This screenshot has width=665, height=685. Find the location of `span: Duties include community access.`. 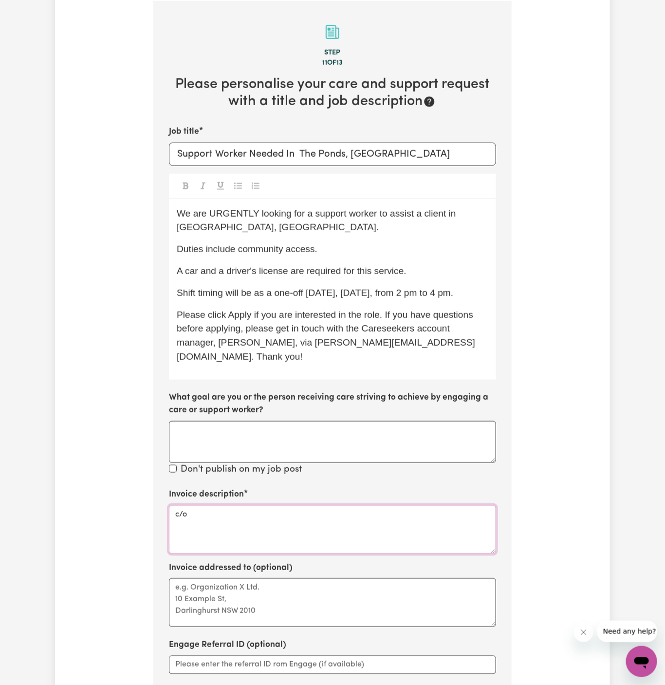

span: Duties include community access. is located at coordinates (247, 249).